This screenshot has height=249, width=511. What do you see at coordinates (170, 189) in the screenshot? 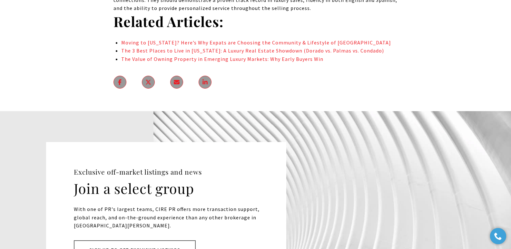
I see `h2: Join a select group` at bounding box center [170, 189].